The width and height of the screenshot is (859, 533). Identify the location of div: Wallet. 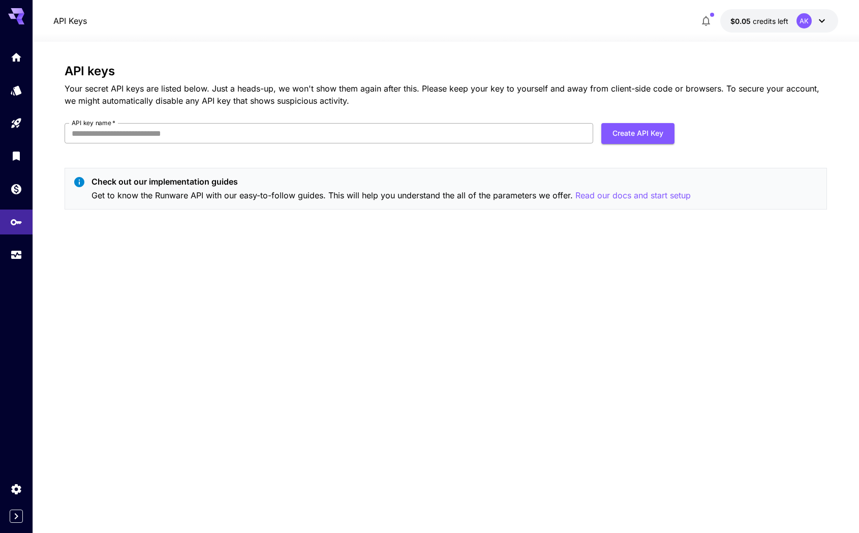
(16, 189).